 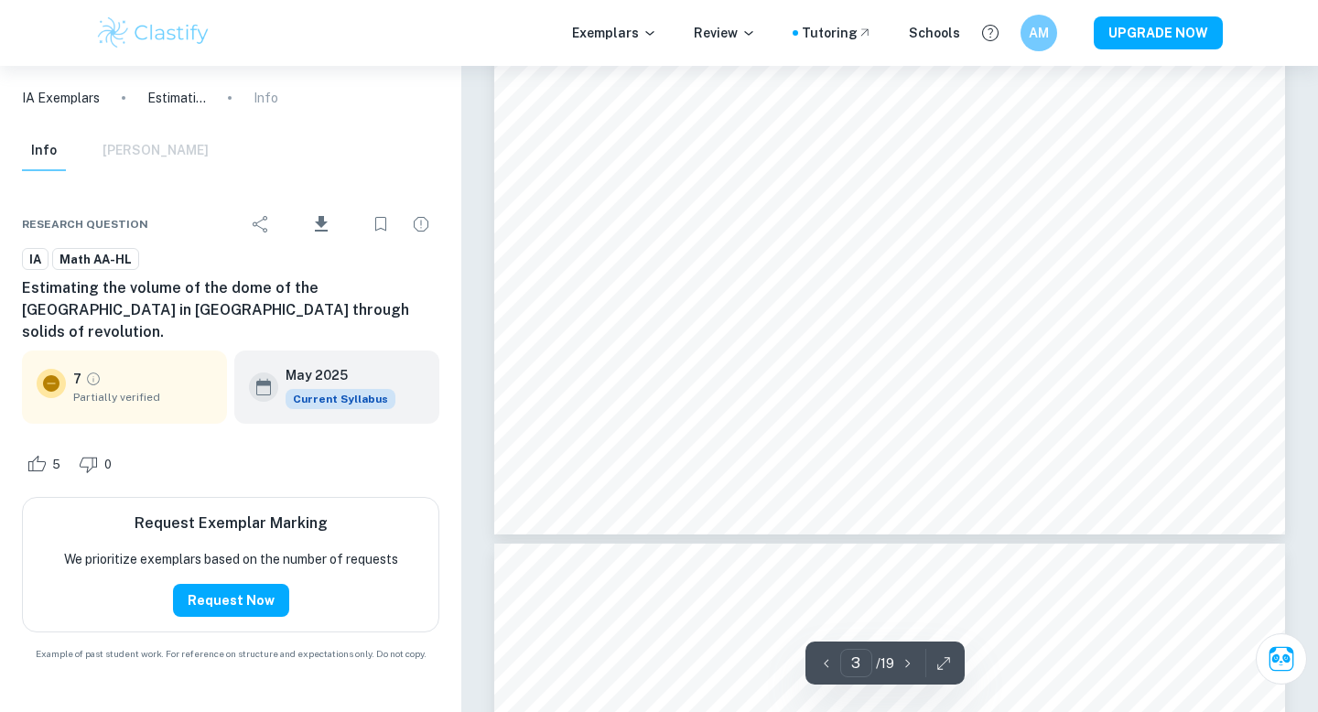 I want to click on img: Clastify logo, so click(x=153, y=33).